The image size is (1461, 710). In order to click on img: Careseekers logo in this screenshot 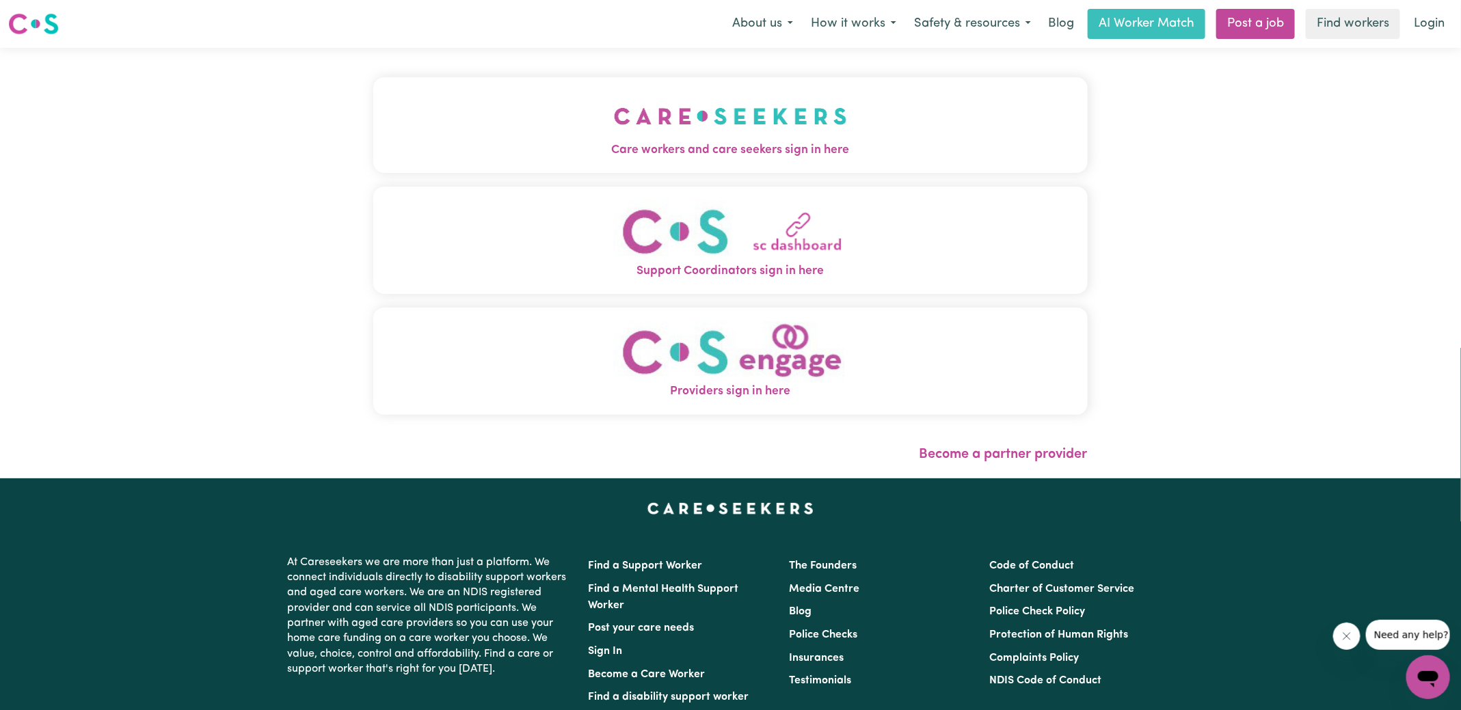, I will do `click(33, 24)`.